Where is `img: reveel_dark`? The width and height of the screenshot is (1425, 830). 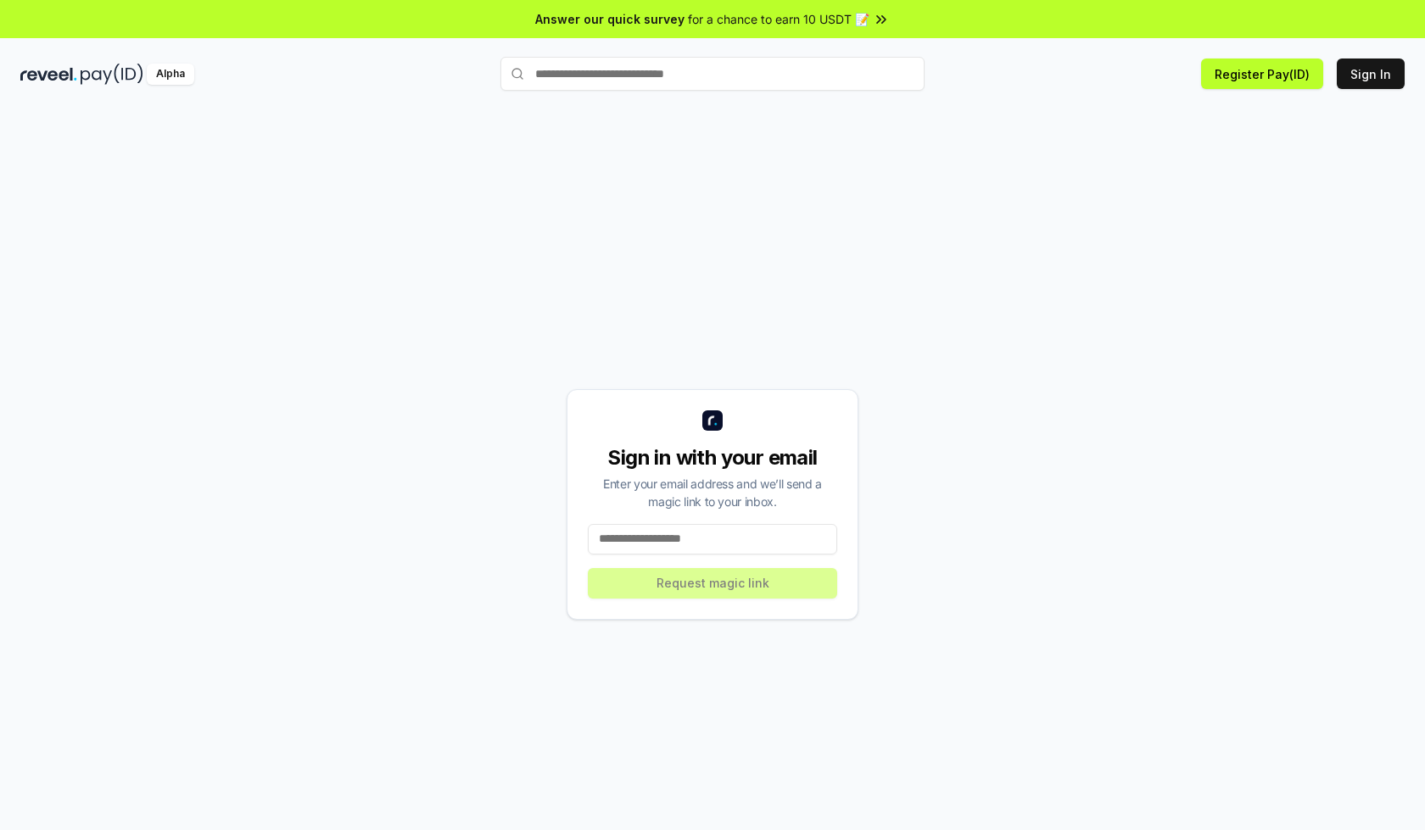
img: reveel_dark is located at coordinates (48, 74).